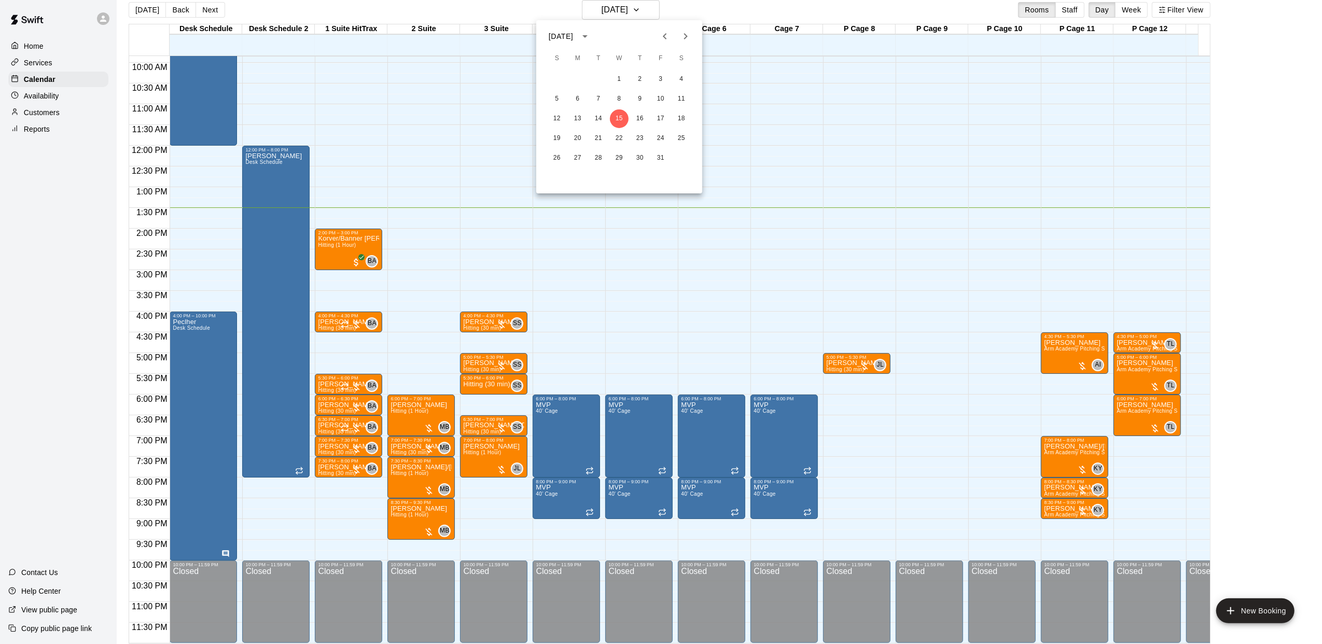  What do you see at coordinates (557, 99) in the screenshot?
I see `button: 5` at bounding box center [557, 99].